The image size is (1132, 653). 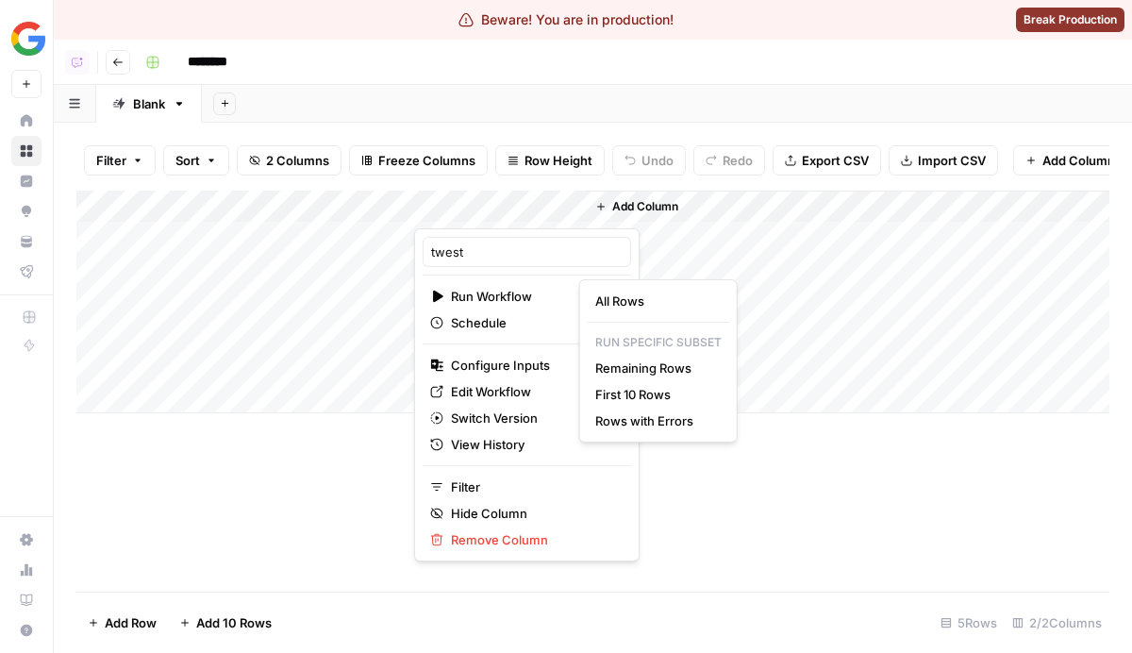 I want to click on button: Add Column, so click(x=637, y=207).